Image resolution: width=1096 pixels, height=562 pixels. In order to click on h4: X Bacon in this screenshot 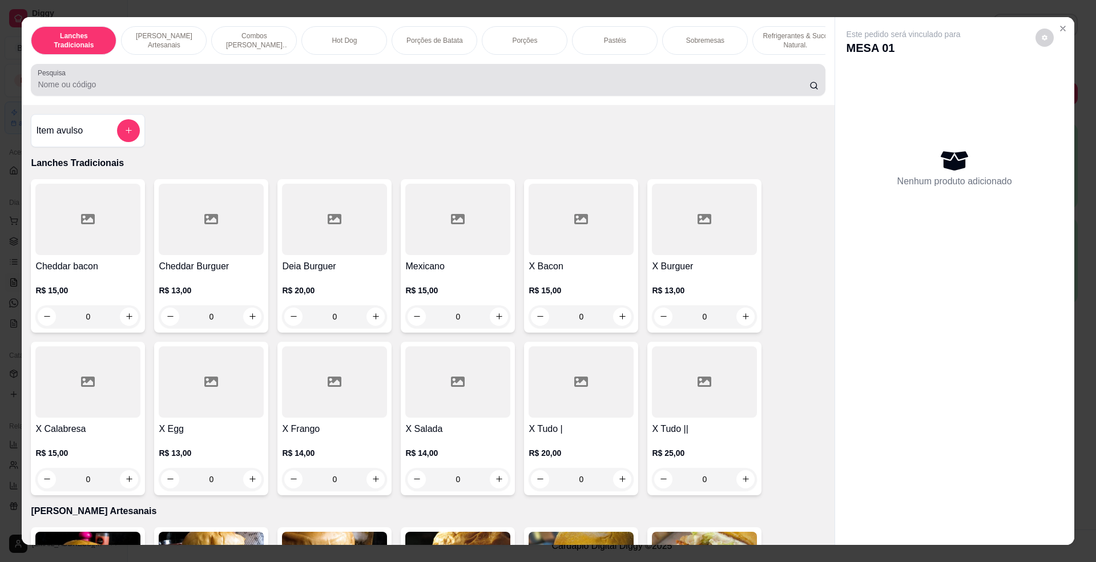, I will do `click(581, 267)`.